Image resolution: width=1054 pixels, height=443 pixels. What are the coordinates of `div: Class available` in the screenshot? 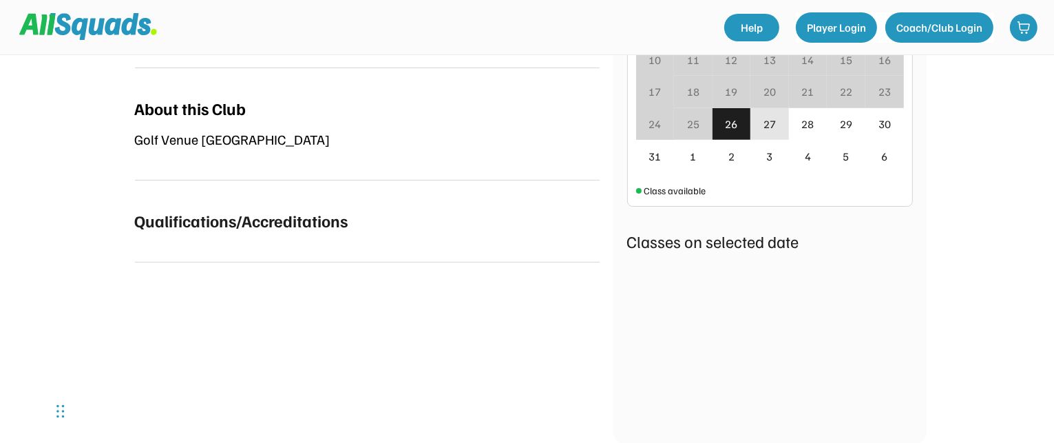 It's located at (676, 190).